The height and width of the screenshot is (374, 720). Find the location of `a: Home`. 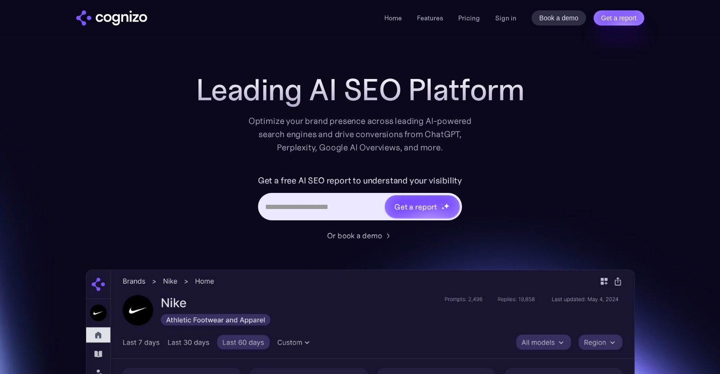

a: Home is located at coordinates (393, 18).